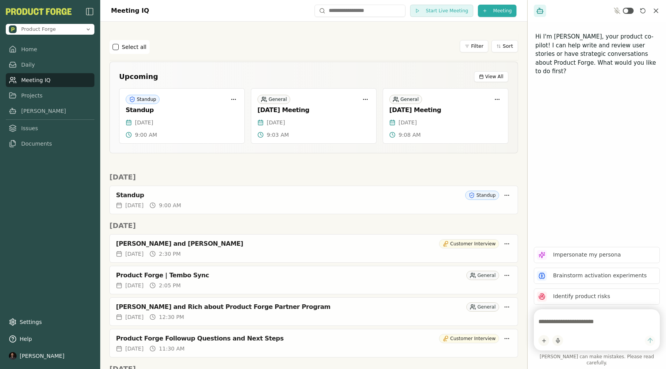  I want to click on span: Meeting, so click(503, 11).